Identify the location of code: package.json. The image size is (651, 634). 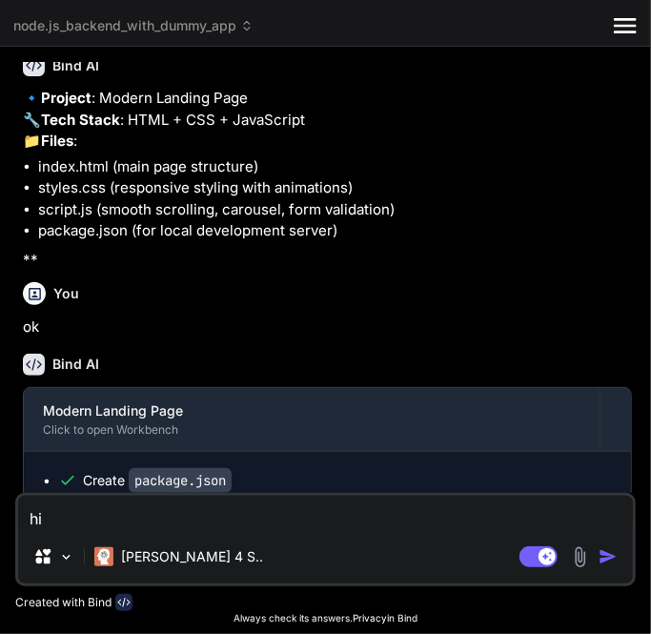
(180, 481).